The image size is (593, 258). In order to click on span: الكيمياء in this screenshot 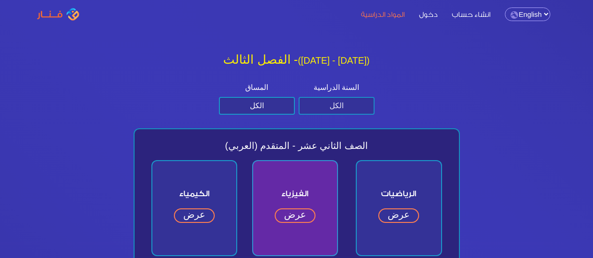, I will do `click(194, 194)`.